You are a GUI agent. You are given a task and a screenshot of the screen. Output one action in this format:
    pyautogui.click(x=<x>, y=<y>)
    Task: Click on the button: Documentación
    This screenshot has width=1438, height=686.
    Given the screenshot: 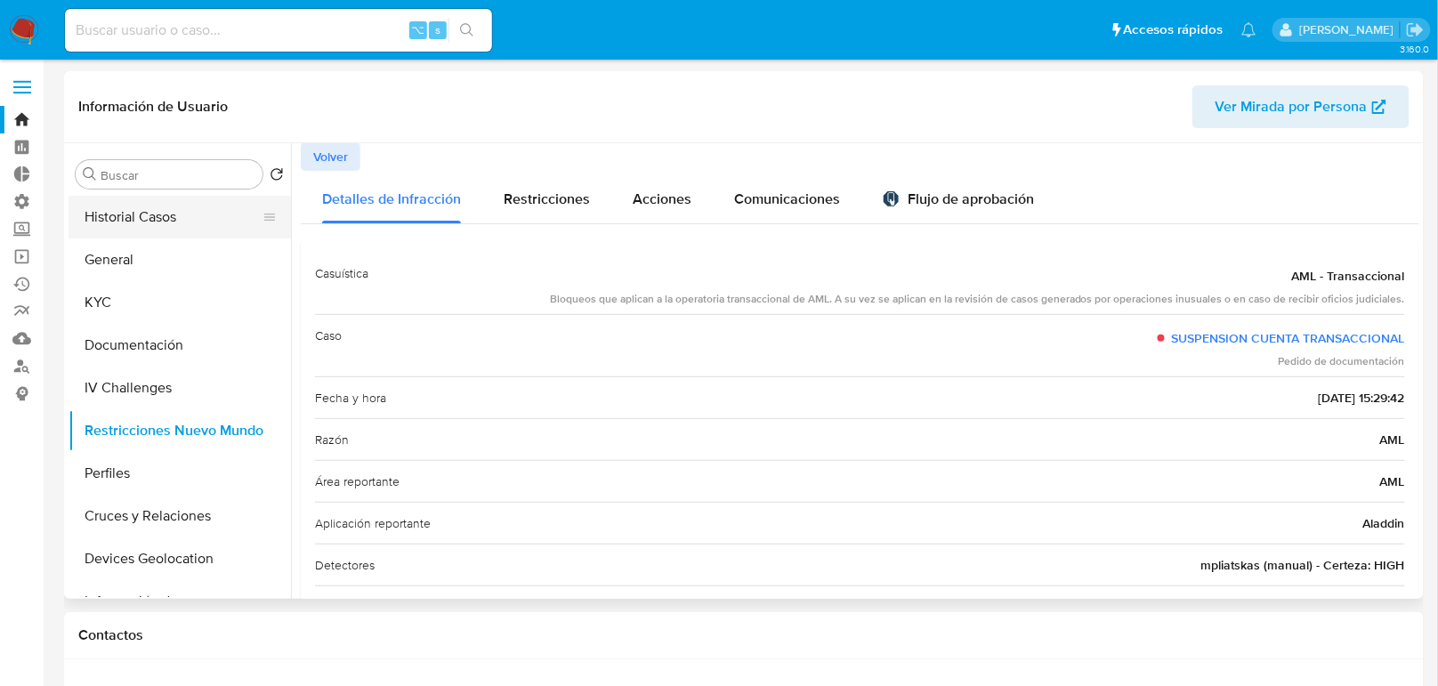 What is the action you would take?
    pyautogui.click(x=180, y=345)
    